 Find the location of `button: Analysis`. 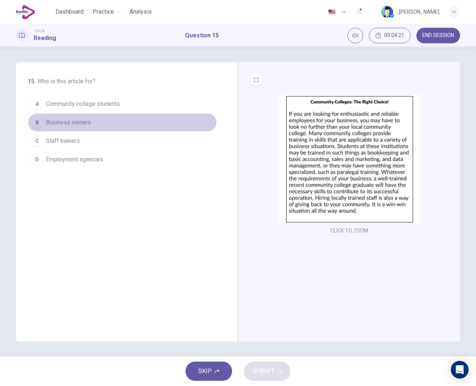

button: Analysis is located at coordinates (141, 12).